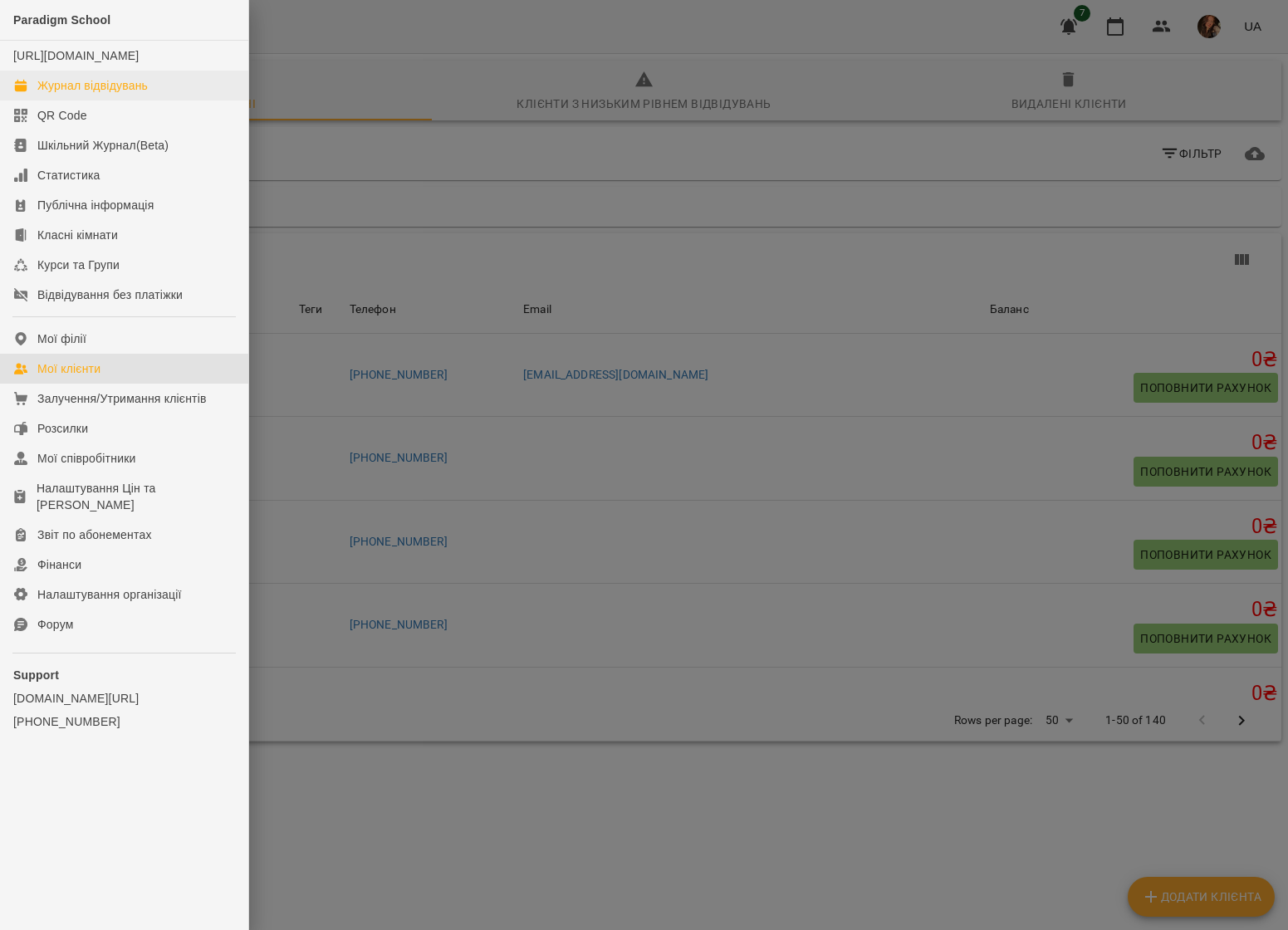 The height and width of the screenshot is (930, 1288). Describe the element at coordinates (110, 295) in the screenshot. I see `div: Відвідування без платіжки` at that location.